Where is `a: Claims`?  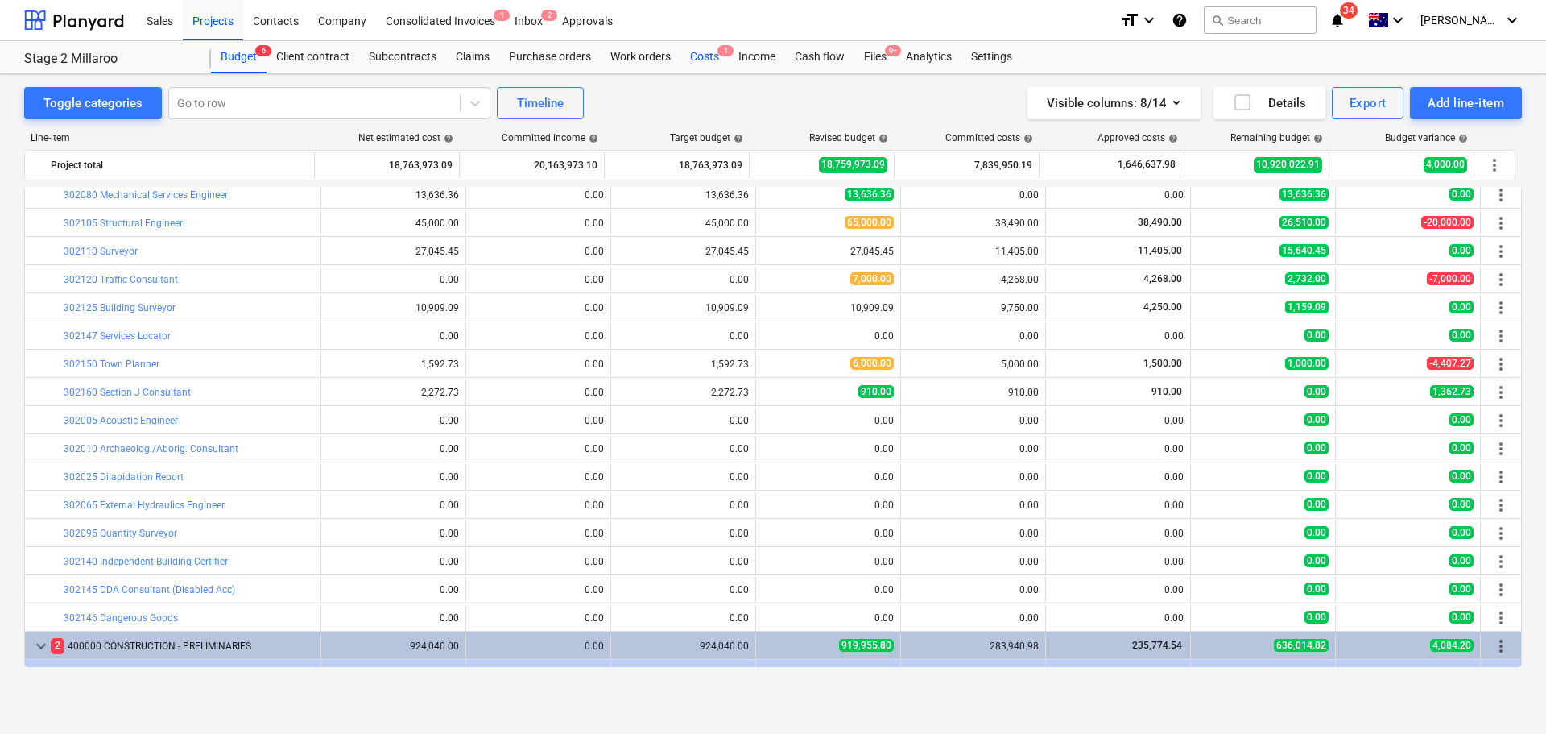
a: Claims is located at coordinates (473, 57).